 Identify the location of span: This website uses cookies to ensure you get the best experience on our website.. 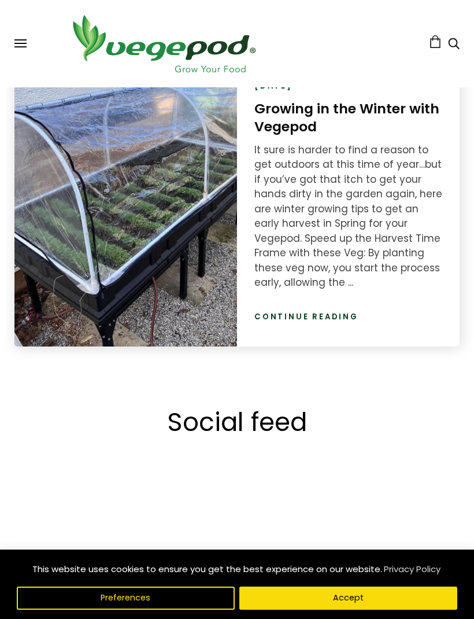
(207, 569).